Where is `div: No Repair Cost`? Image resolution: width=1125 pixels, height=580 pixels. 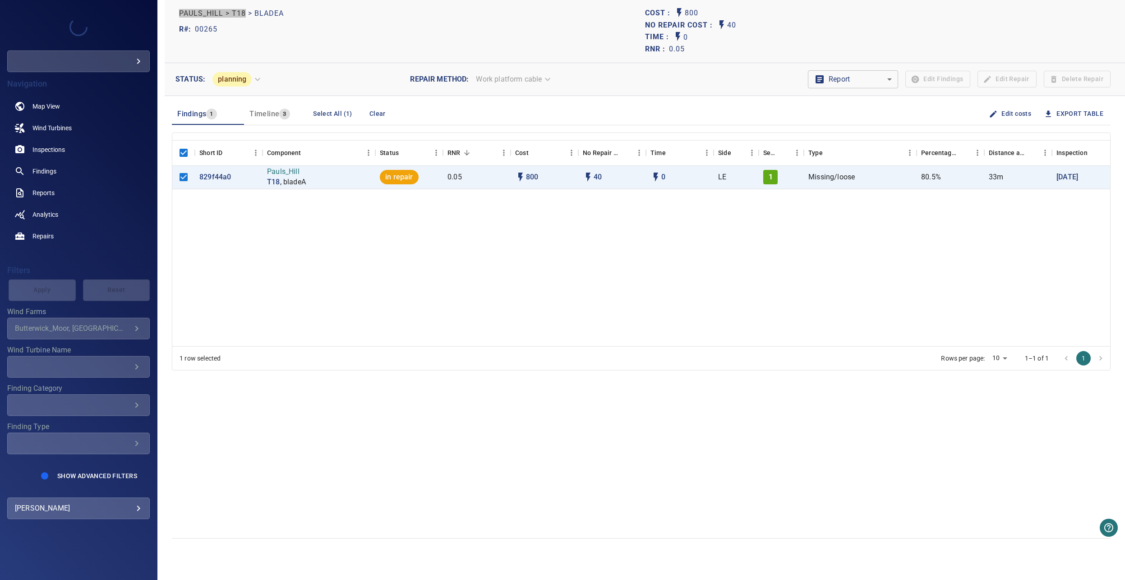
div: No Repair Cost is located at coordinates (612, 153).